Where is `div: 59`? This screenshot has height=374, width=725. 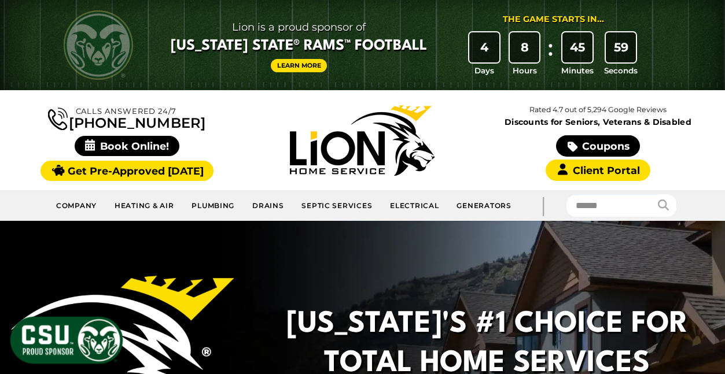
div: 59 is located at coordinates (621, 47).